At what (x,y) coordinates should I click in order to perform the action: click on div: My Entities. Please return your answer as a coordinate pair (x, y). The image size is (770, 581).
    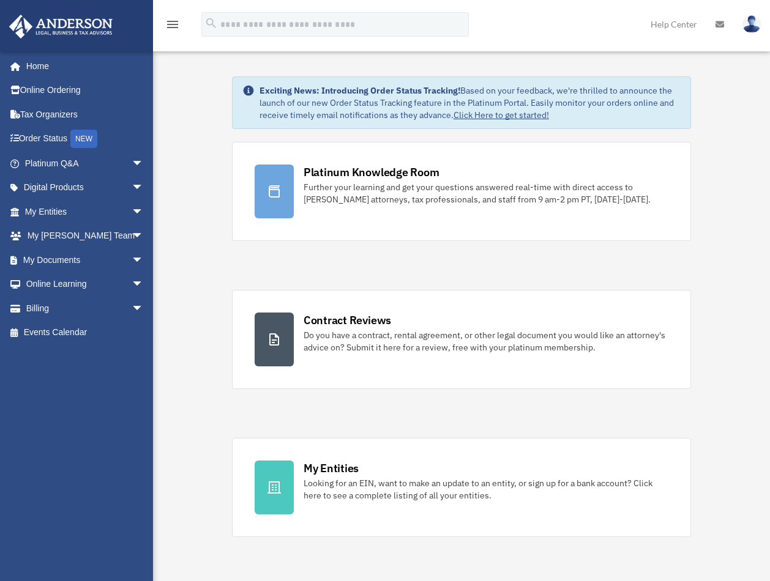
    Looking at the image, I should click on (331, 468).